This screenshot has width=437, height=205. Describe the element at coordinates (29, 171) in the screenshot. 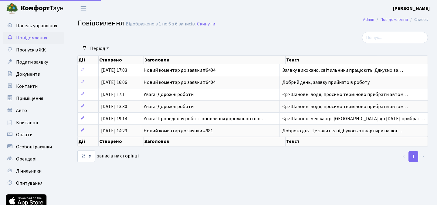

I see `span: Лічильники` at that location.